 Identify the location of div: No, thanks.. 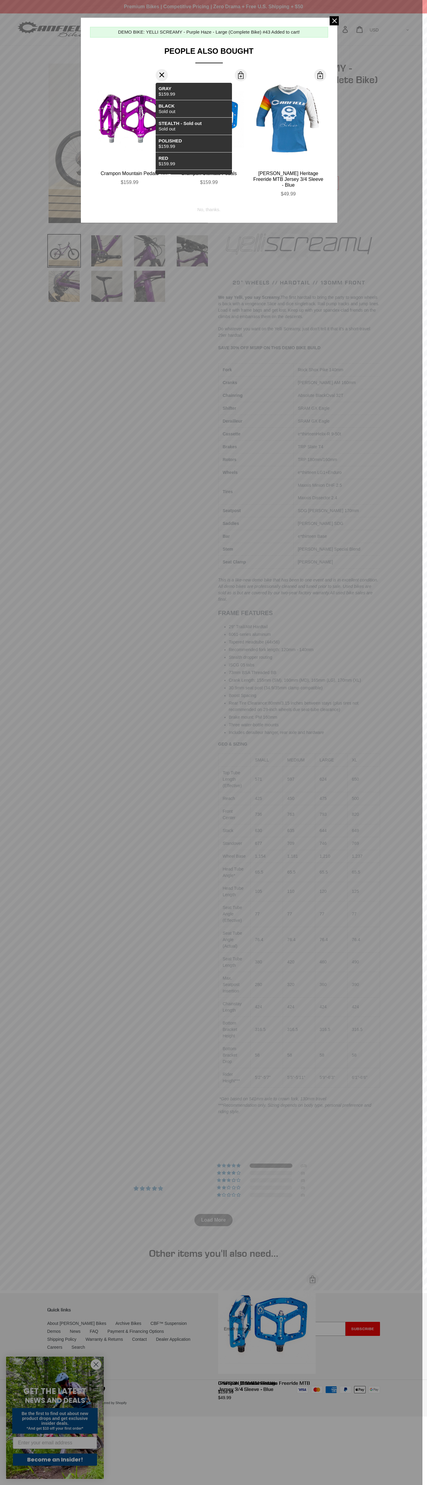
(209, 207).